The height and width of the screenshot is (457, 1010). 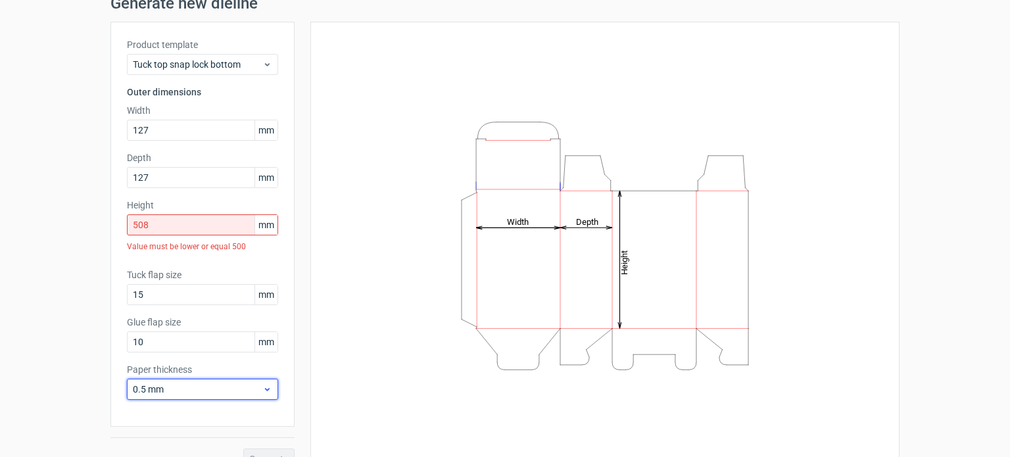 What do you see at coordinates (587, 221) in the screenshot?
I see `tspan: Depth` at bounding box center [587, 221].